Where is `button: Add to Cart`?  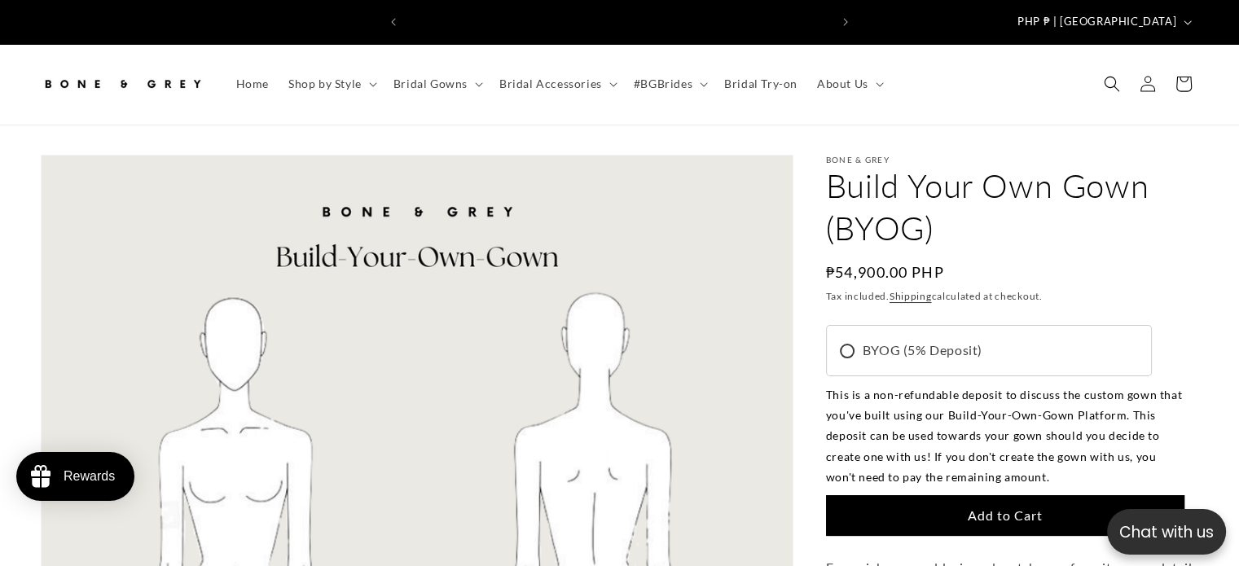
button: Add to Cart is located at coordinates (1005, 516).